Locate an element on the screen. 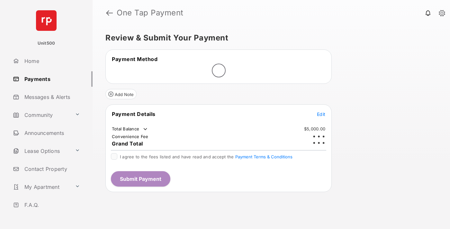  button: Add Note is located at coordinates (121, 94).